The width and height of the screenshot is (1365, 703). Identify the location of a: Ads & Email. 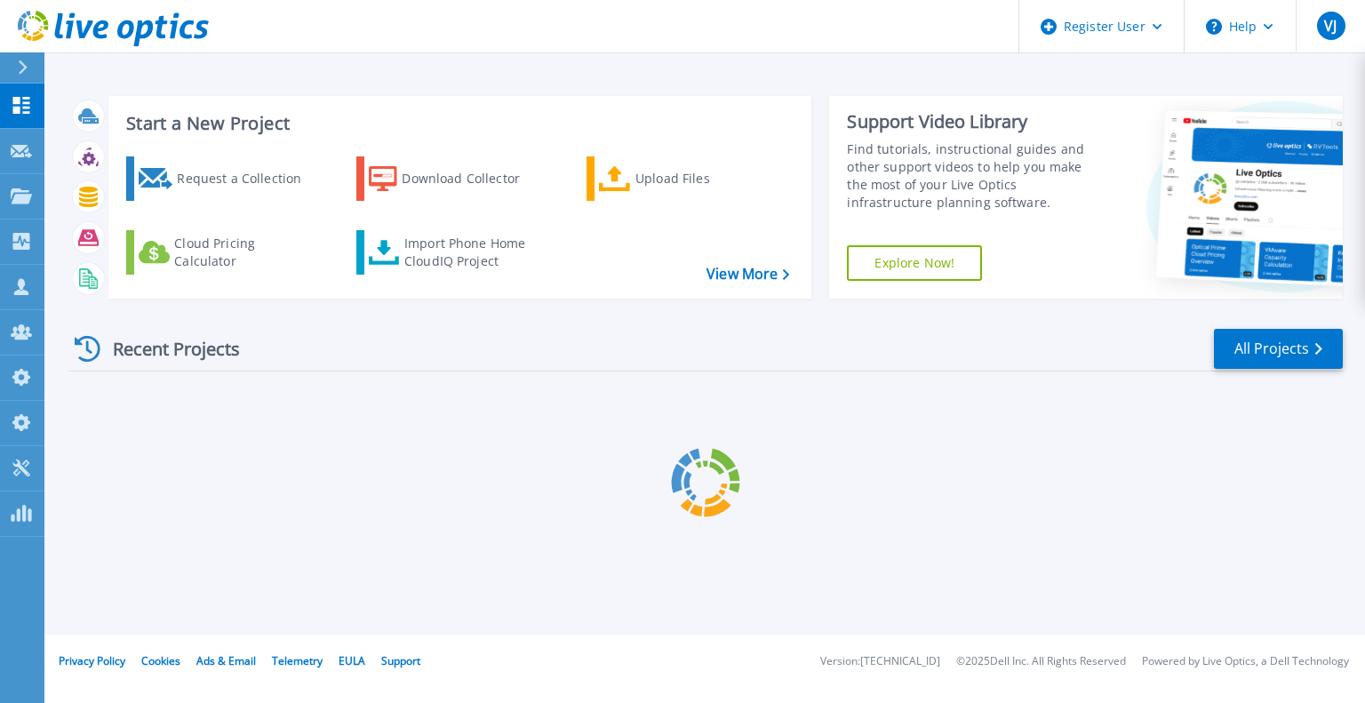
(226, 660).